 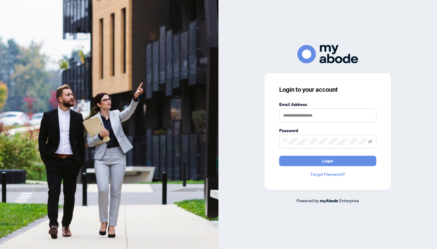 I want to click on span: Powered by, so click(x=307, y=200).